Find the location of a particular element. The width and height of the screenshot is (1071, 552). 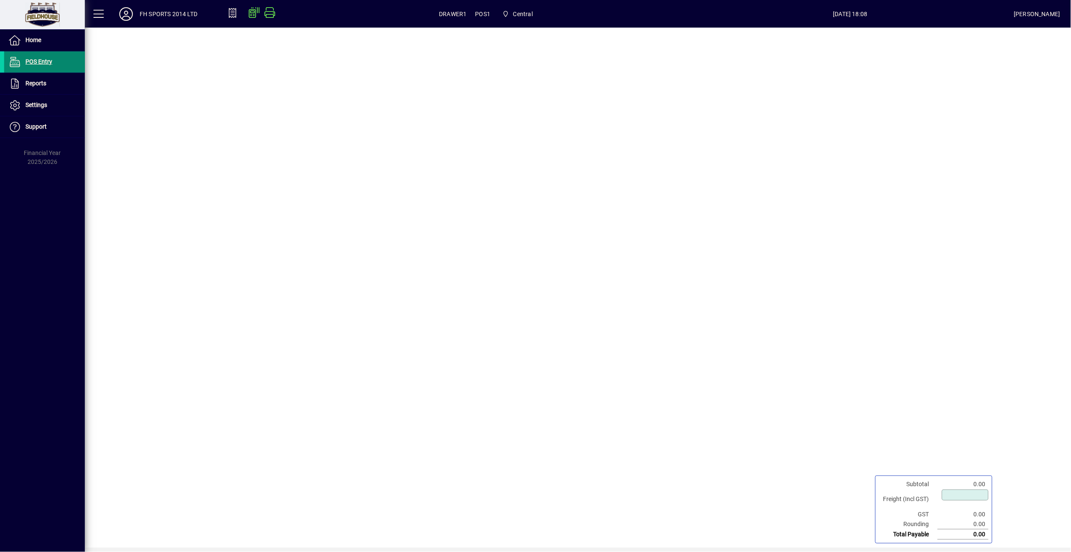

td: Total Payable is located at coordinates (908, 534).